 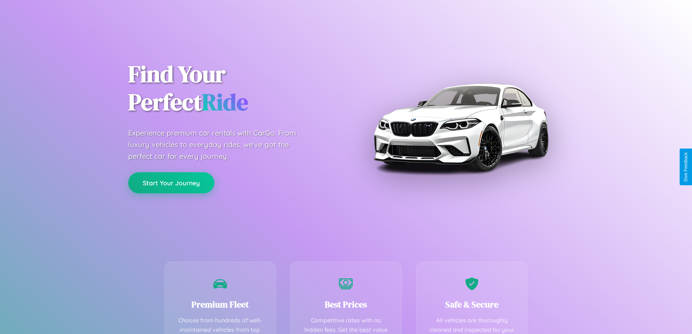 What do you see at coordinates (461, 127) in the screenshot?
I see `img: Premium BMW car rental vehicle` at bounding box center [461, 127].